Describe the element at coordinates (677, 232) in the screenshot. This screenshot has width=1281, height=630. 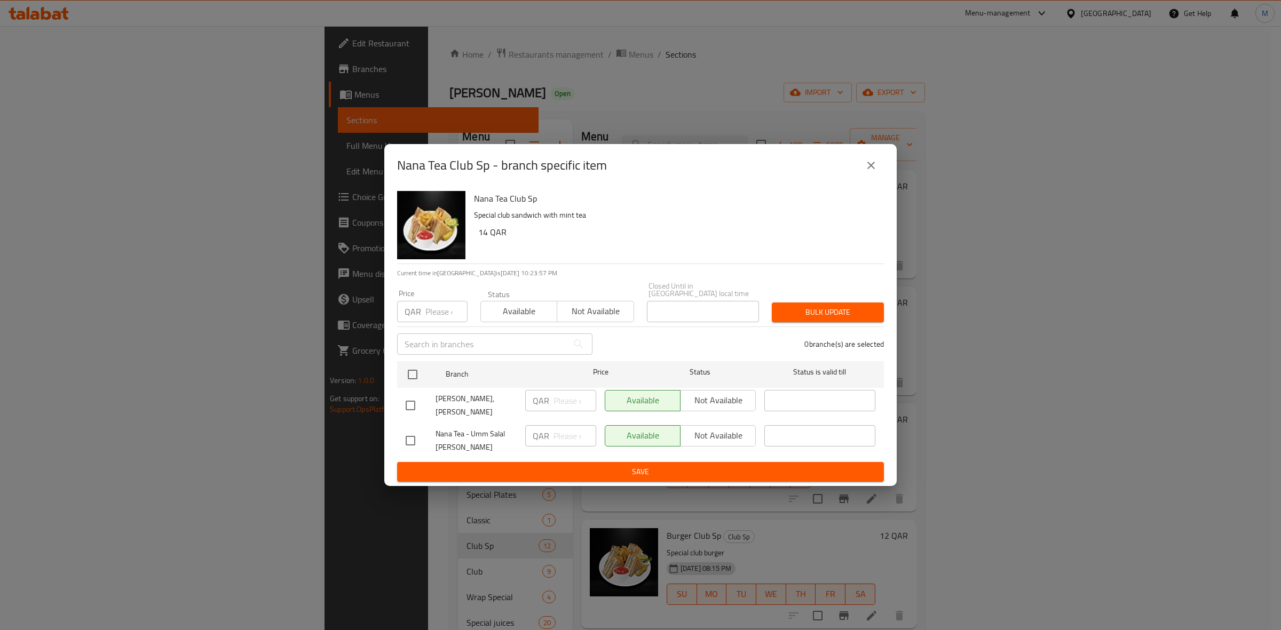
I see `h6: 14 QAR` at that location.